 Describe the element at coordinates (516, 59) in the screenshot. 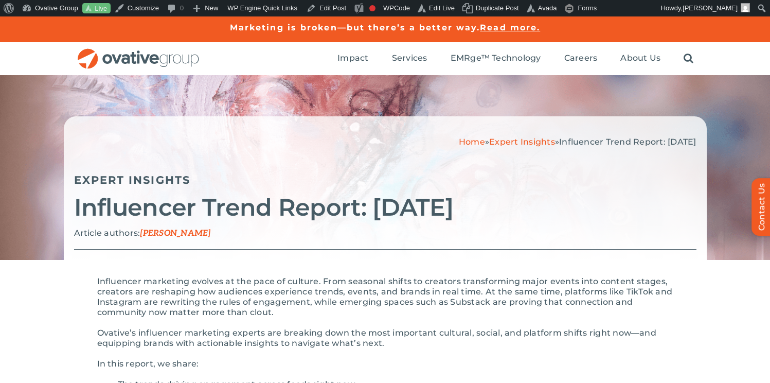

I see `nav: Menu` at that location.